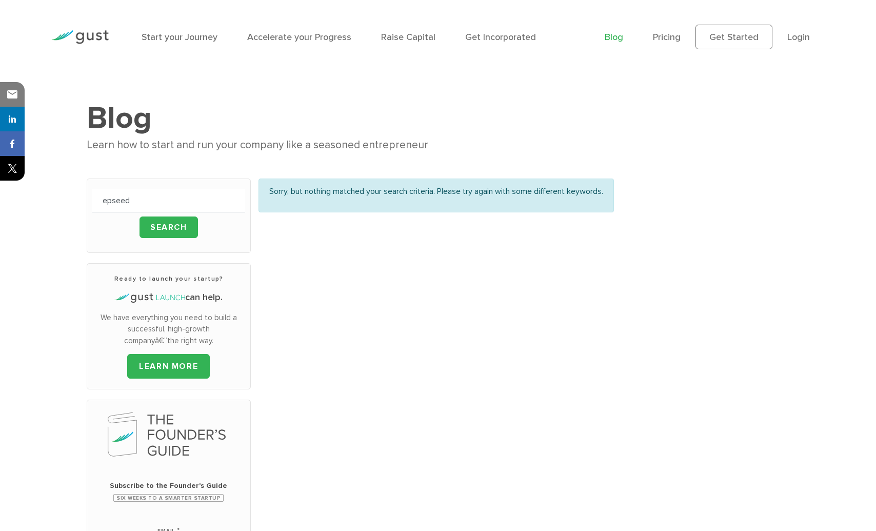  I want to click on a: Accelerate your Progress, so click(299, 37).